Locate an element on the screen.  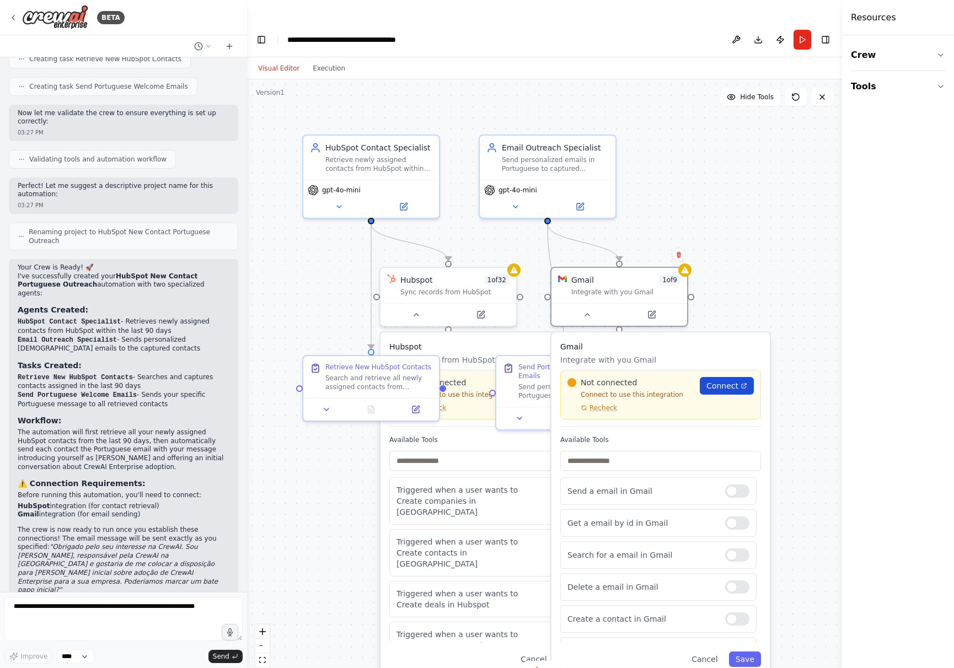
p: Integrate with you Gmail is located at coordinates (660, 360).